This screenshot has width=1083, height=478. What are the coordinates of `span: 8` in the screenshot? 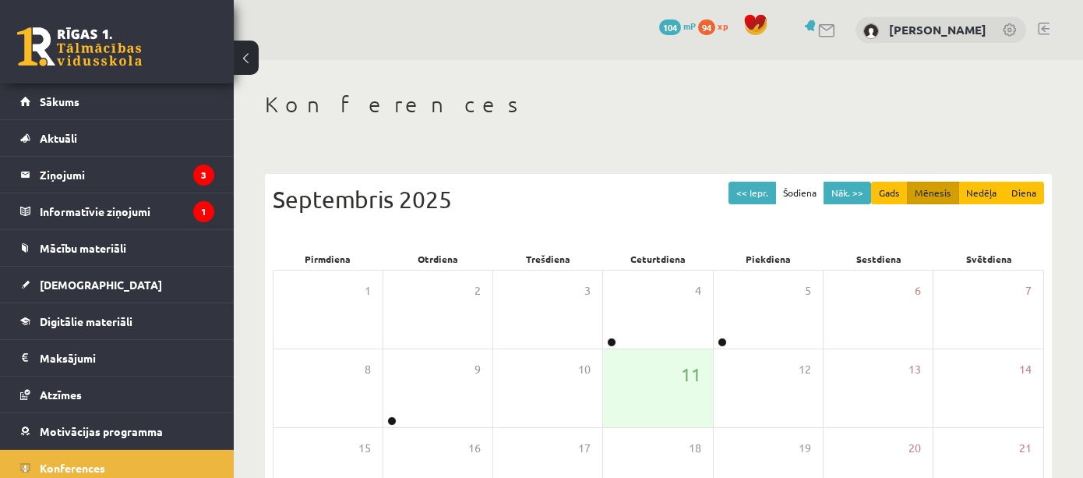 It's located at (368, 369).